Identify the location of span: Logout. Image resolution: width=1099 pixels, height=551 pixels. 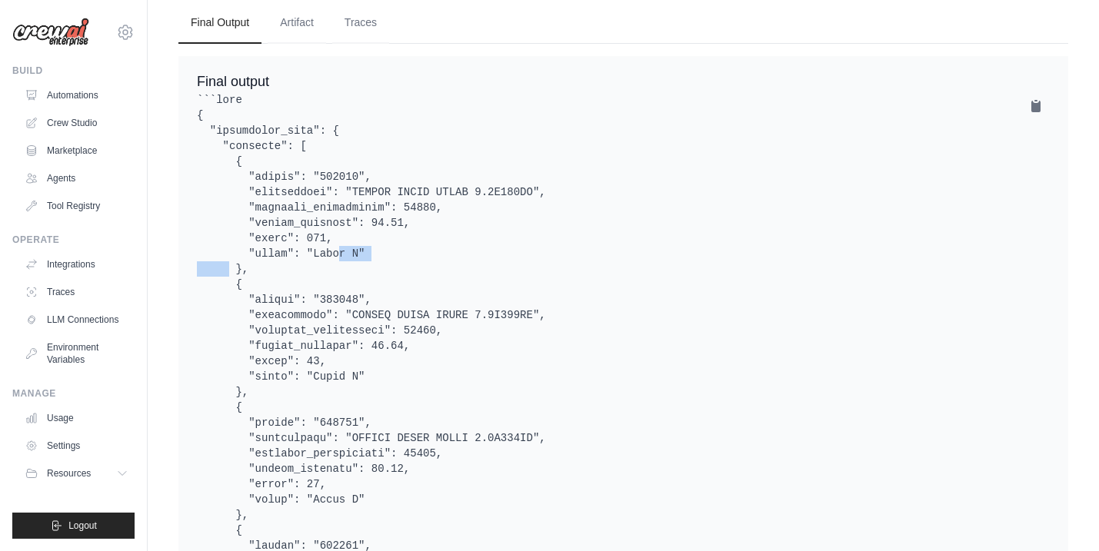
(82, 526).